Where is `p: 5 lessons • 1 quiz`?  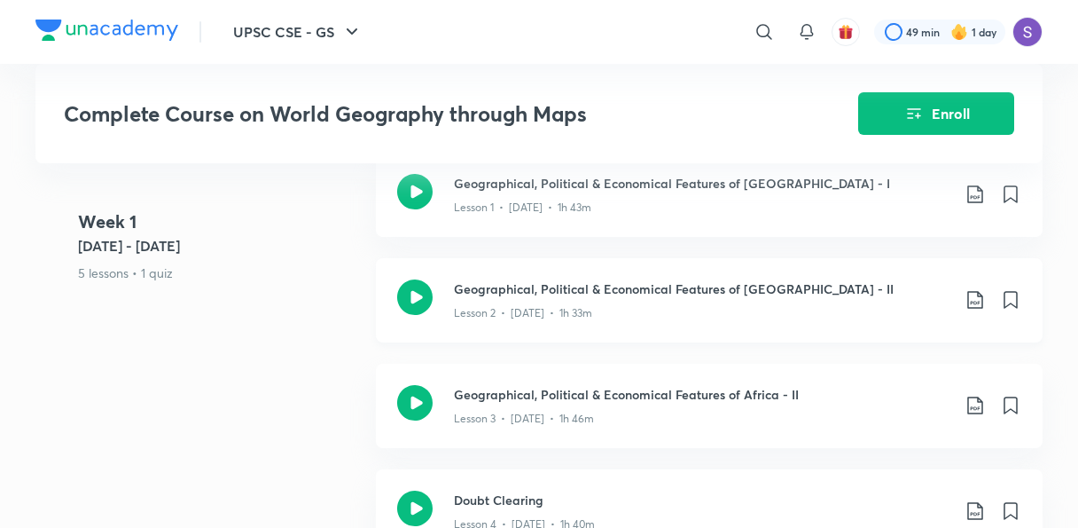
p: 5 lessons • 1 quiz is located at coordinates (220, 272).